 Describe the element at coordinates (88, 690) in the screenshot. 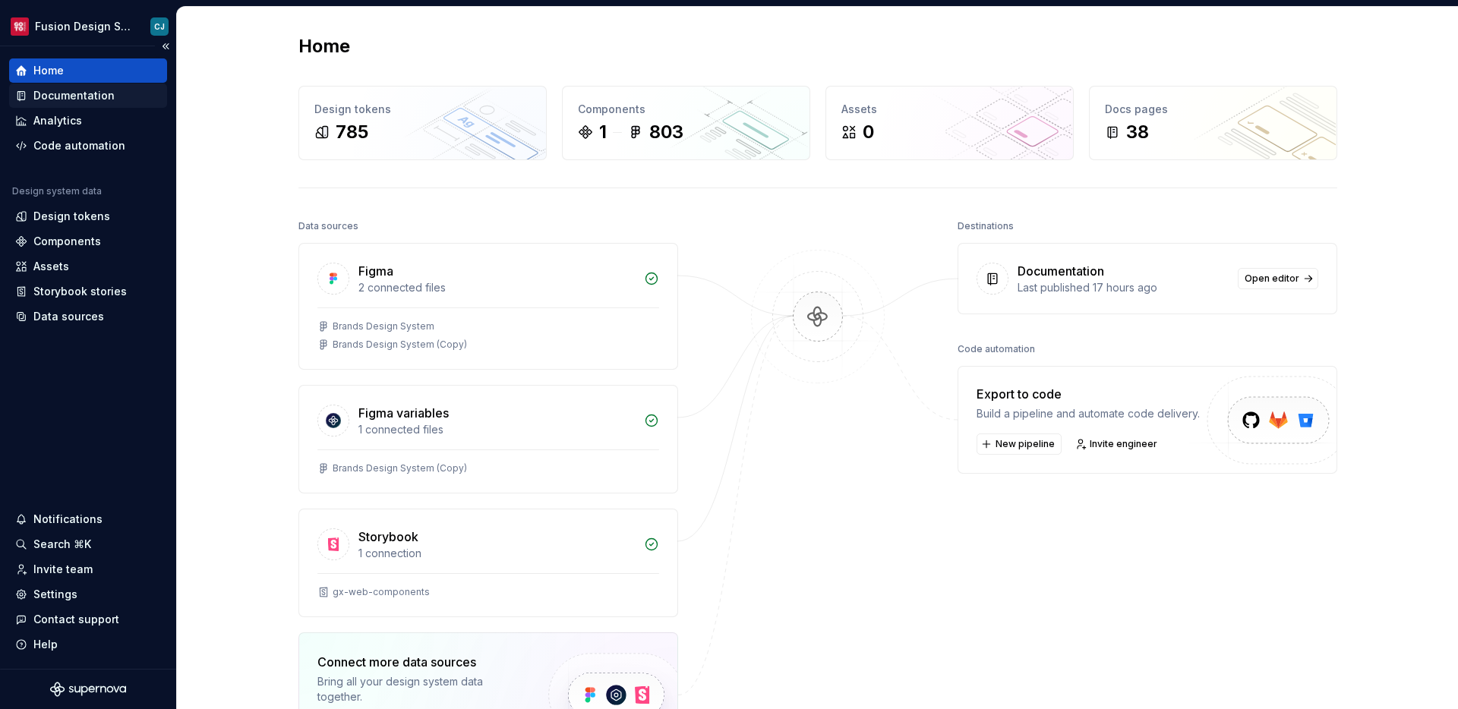

I see `svg: Supernova Logo` at that location.